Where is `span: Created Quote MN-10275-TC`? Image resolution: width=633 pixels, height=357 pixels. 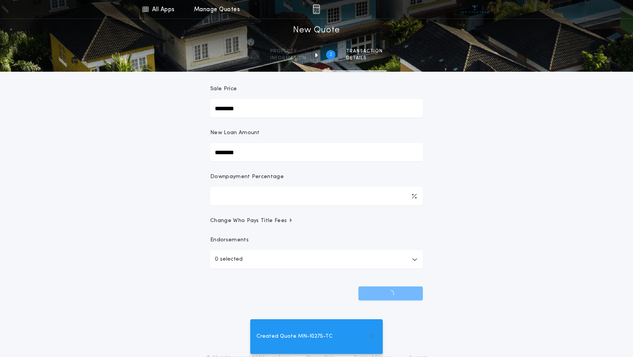
span: Created Quote MN-10275-TC is located at coordinates (295, 336).